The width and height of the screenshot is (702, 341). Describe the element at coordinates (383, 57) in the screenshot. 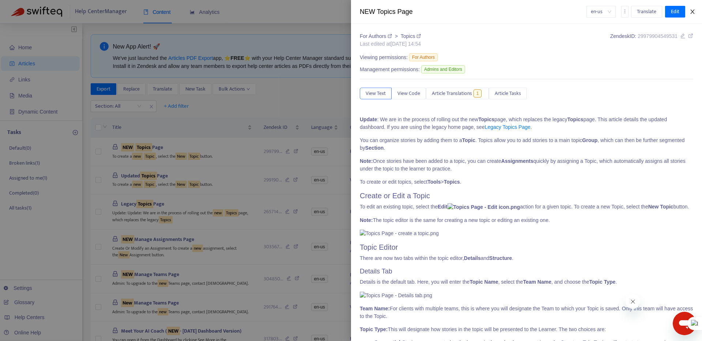

I see `span: Viewing permissions:` at that location.